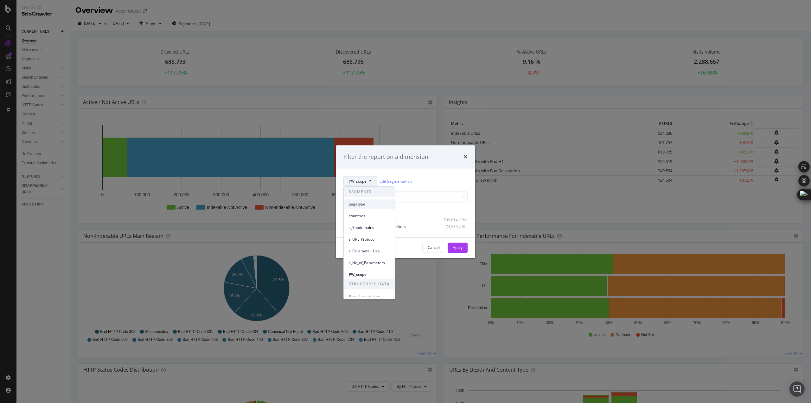 The width and height of the screenshot is (811, 403). I want to click on span: s_Subdomains, so click(369, 228).